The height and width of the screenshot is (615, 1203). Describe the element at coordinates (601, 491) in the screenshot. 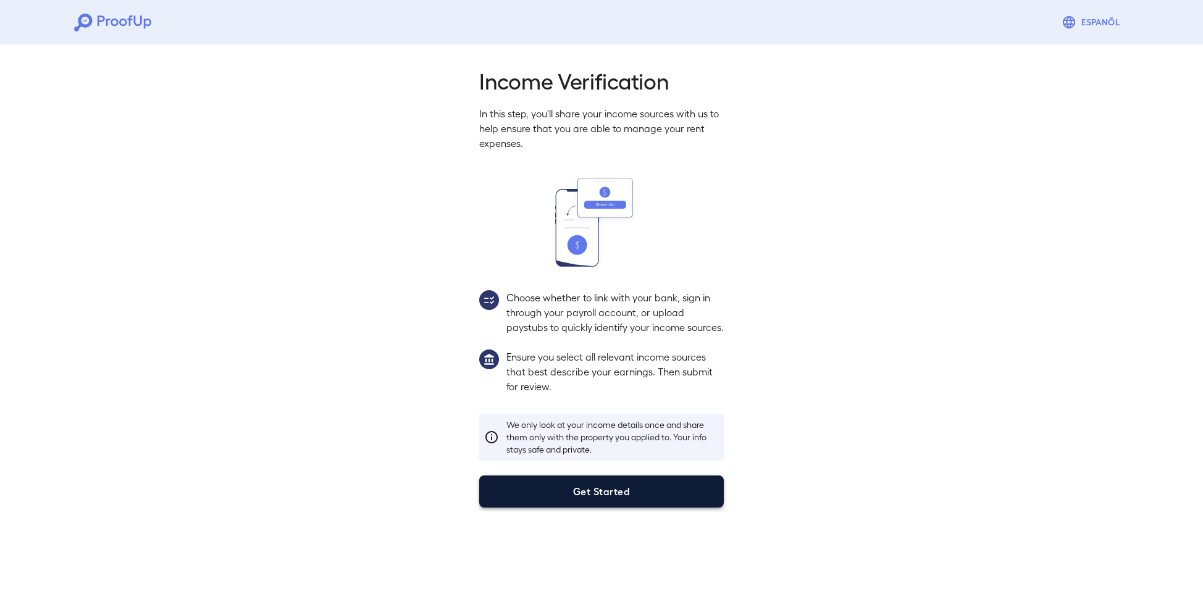

I see `button: Get Started` at that location.